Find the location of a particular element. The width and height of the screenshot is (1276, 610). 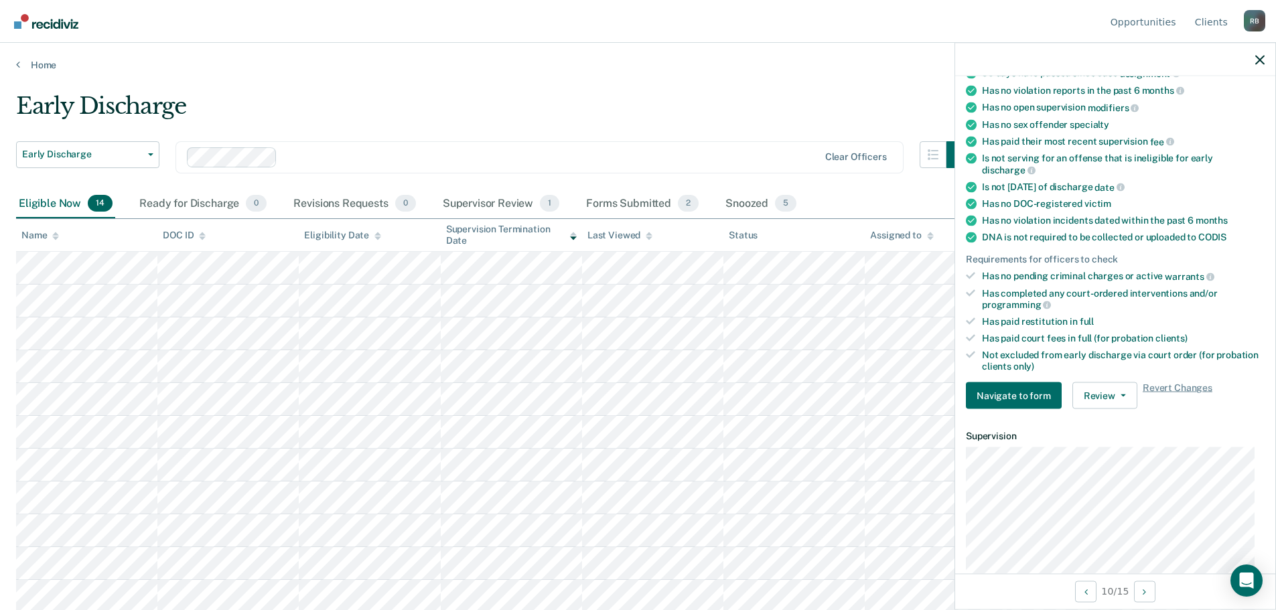

span: date is located at coordinates (1109, 187).